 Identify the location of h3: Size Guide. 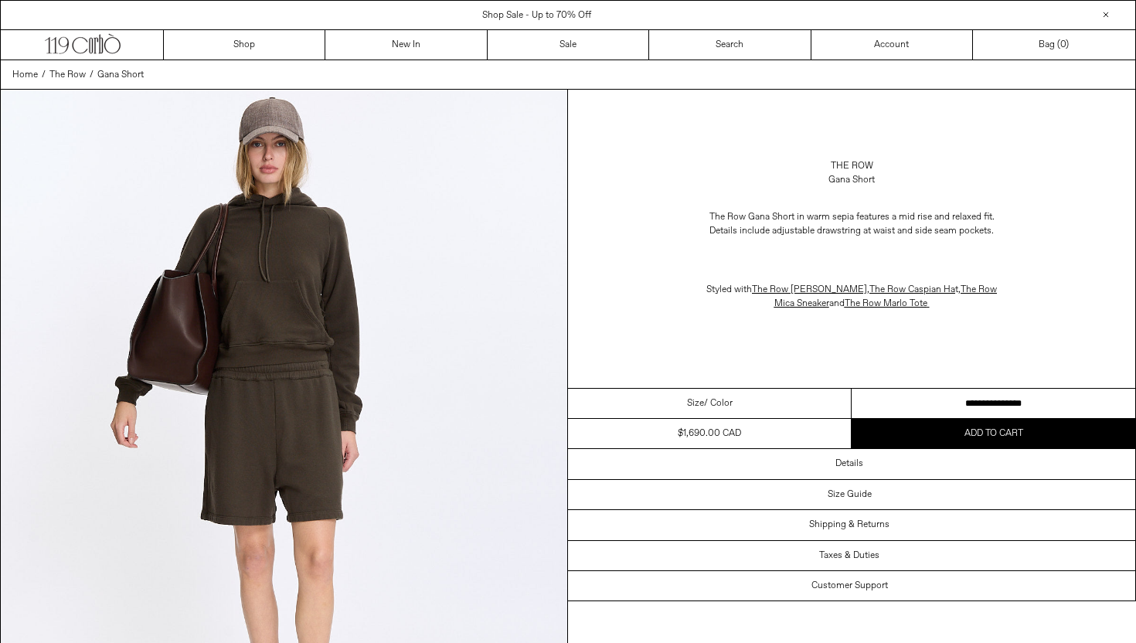
(850, 495).